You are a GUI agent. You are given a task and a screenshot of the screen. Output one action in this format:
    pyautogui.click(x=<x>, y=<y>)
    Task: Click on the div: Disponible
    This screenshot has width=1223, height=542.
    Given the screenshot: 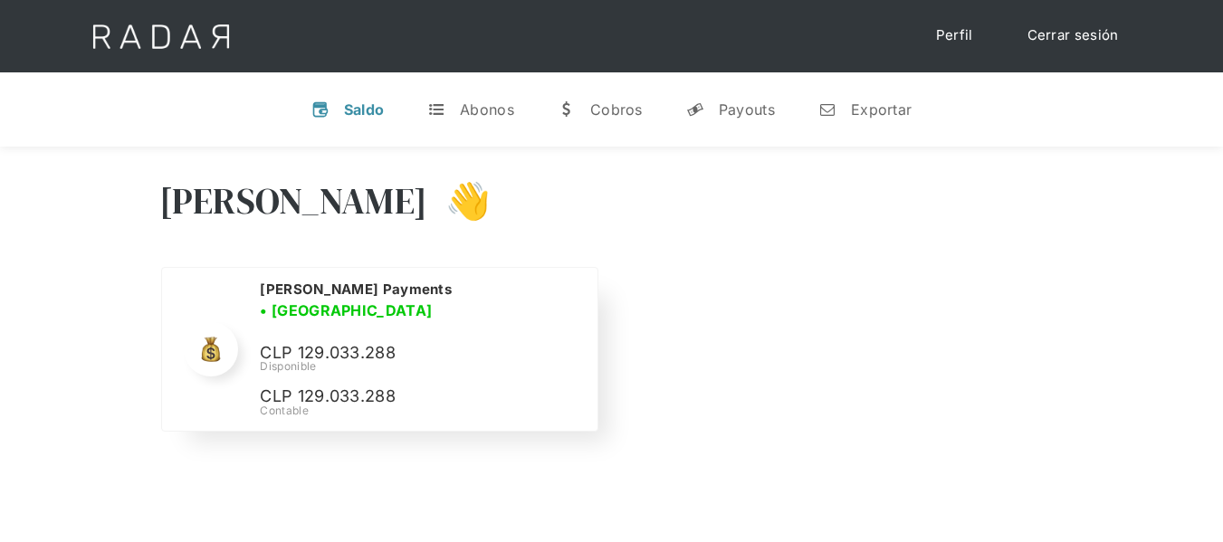 What is the action you would take?
    pyautogui.click(x=417, y=367)
    